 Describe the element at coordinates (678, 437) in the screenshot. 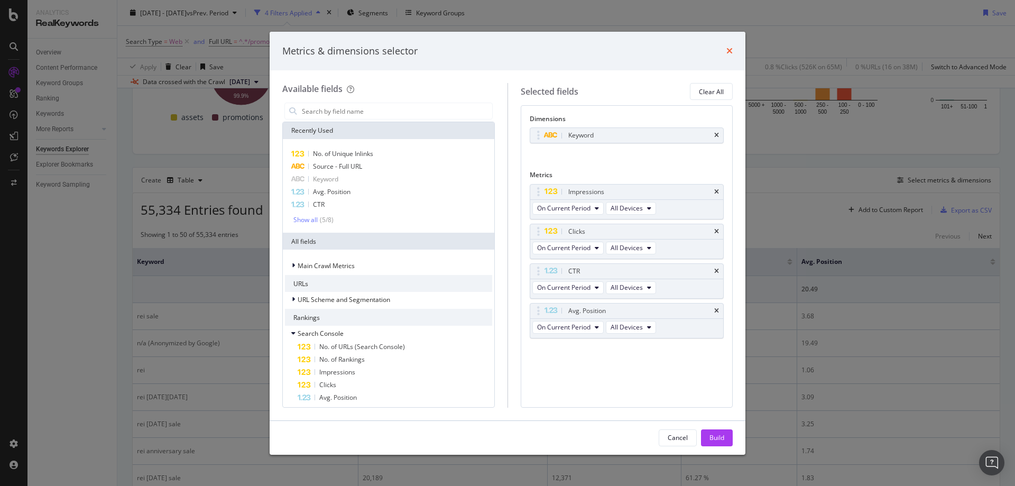

I see `div: Cancel` at that location.